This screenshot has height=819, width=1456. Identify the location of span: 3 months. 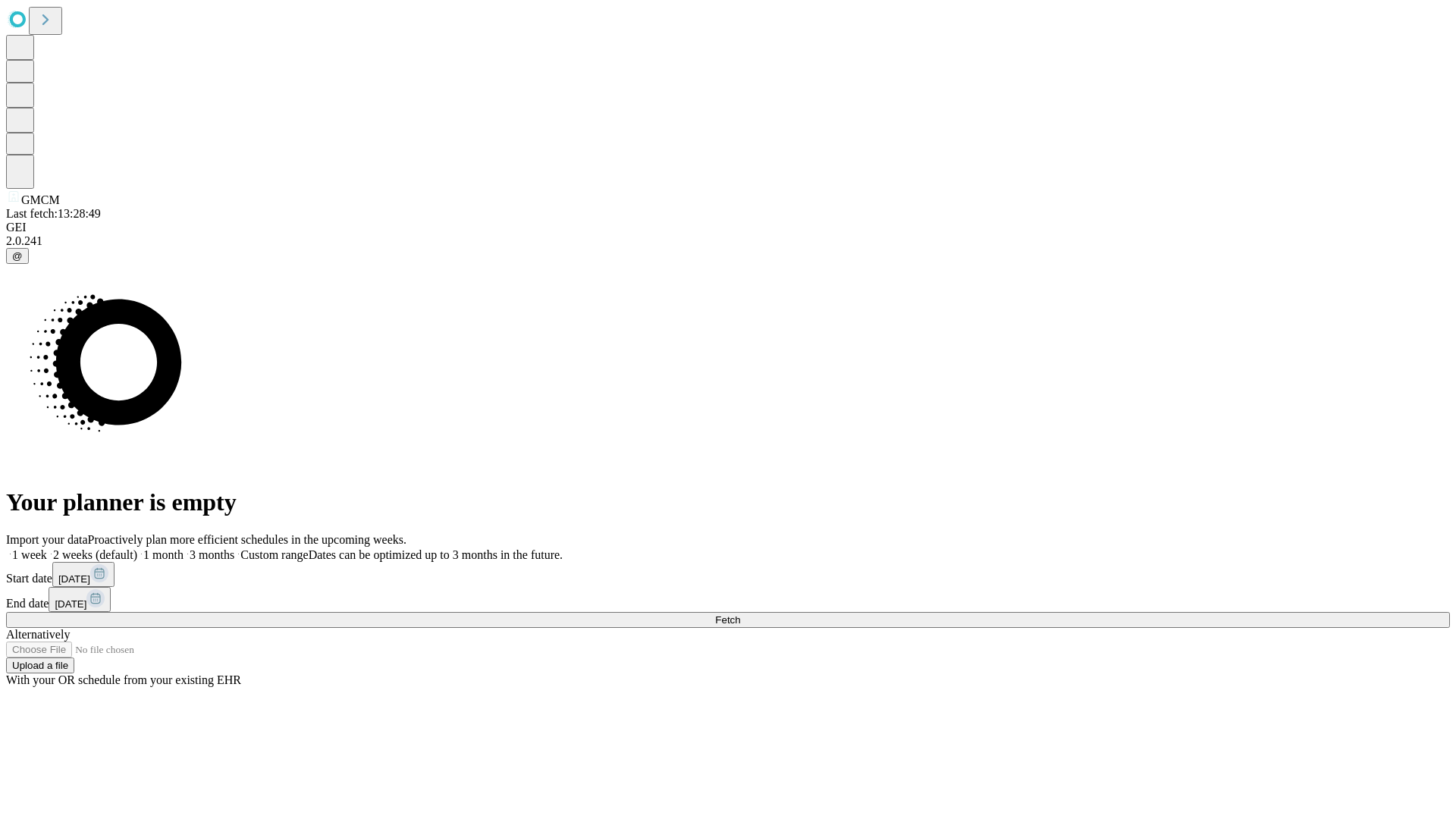
(211, 554).